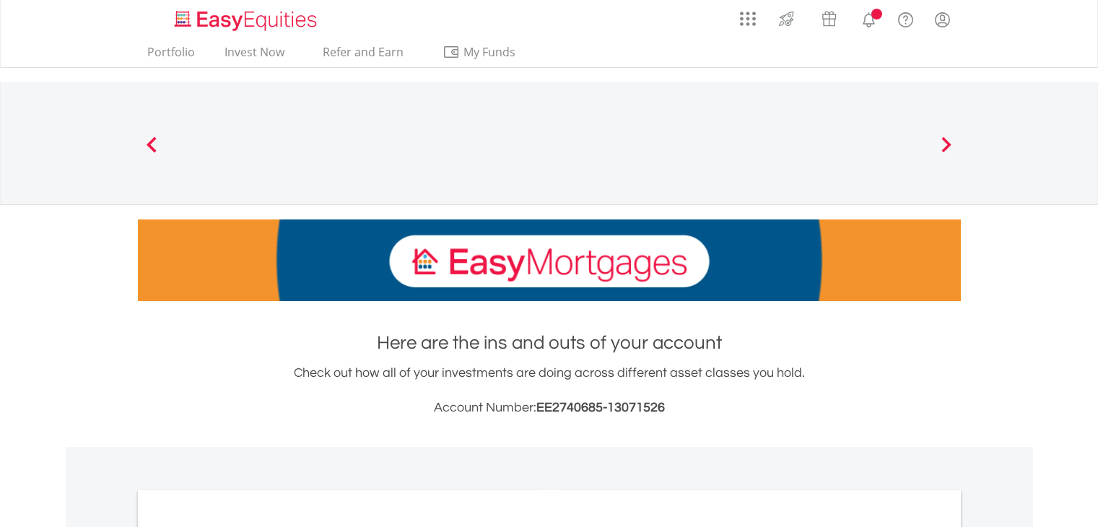 The width and height of the screenshot is (1098, 527). Describe the element at coordinates (489, 52) in the screenshot. I see `span: My Funds` at that location.